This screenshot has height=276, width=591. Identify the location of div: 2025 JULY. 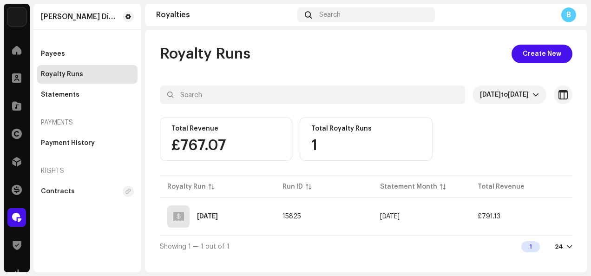
(207, 217).